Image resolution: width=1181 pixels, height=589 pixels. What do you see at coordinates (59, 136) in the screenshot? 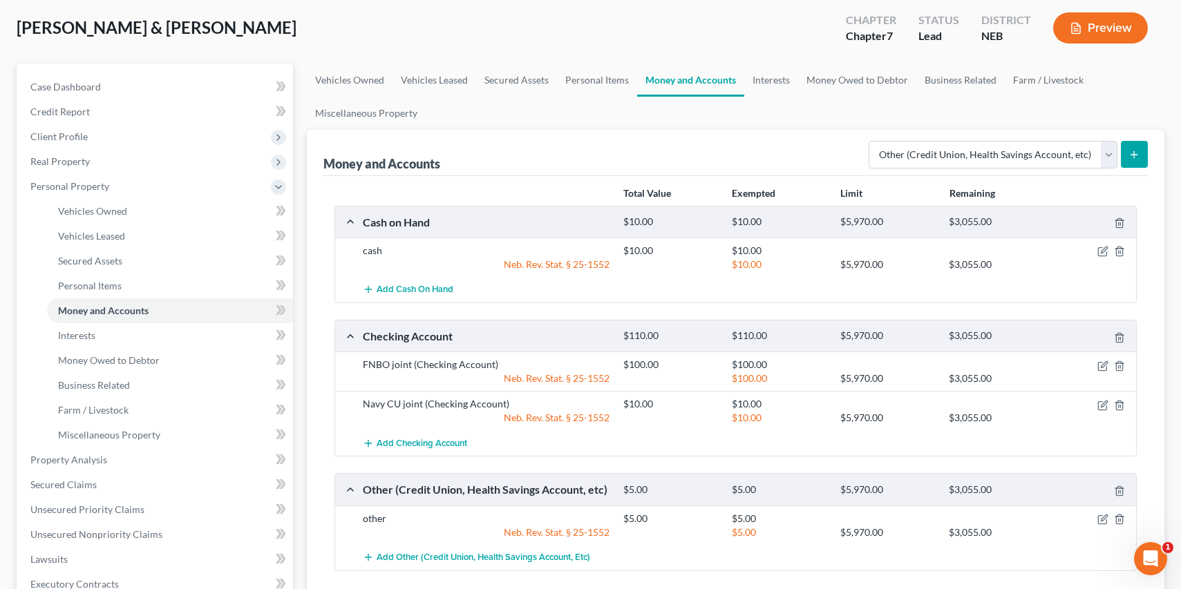
I see `span: Client Profile` at bounding box center [59, 136].